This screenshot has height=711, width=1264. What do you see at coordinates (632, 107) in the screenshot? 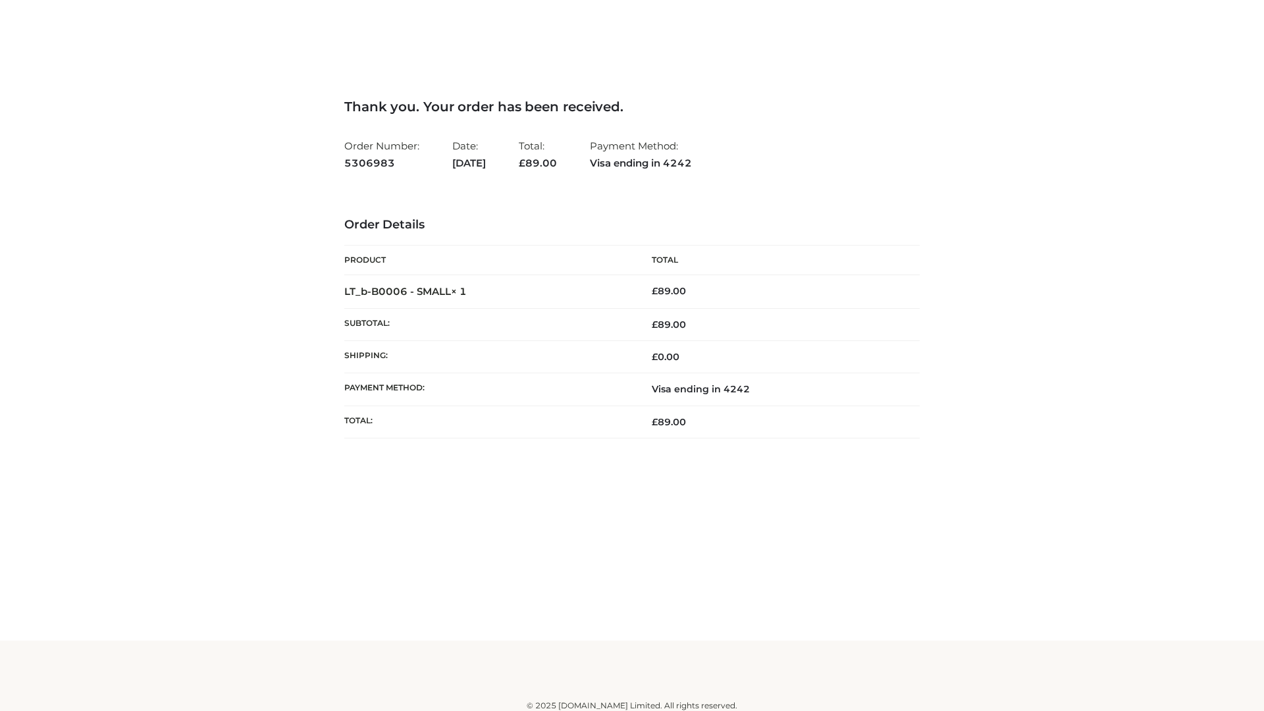
I see `h3: Thank you. Your order has been received.` at bounding box center [632, 107].